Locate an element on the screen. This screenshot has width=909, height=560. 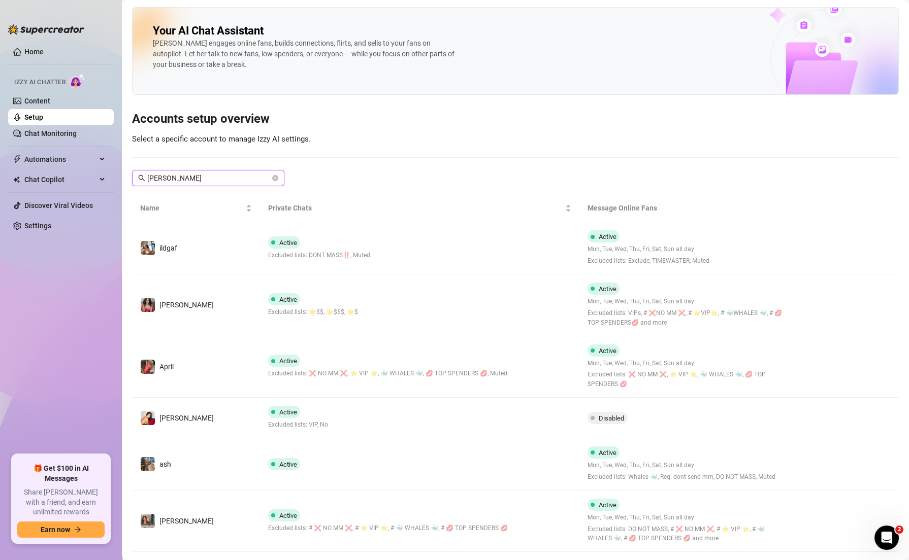
img: ildgaf is located at coordinates (148, 248).